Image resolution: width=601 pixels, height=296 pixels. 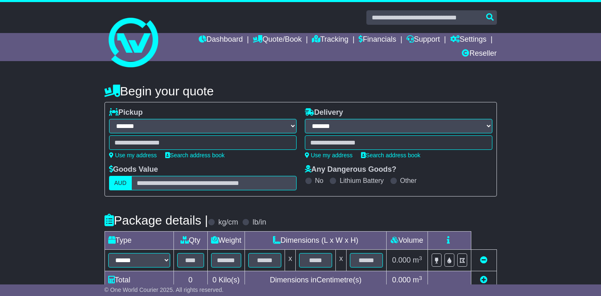 What do you see at coordinates (468, 40) in the screenshot?
I see `a: Settings` at bounding box center [468, 40].